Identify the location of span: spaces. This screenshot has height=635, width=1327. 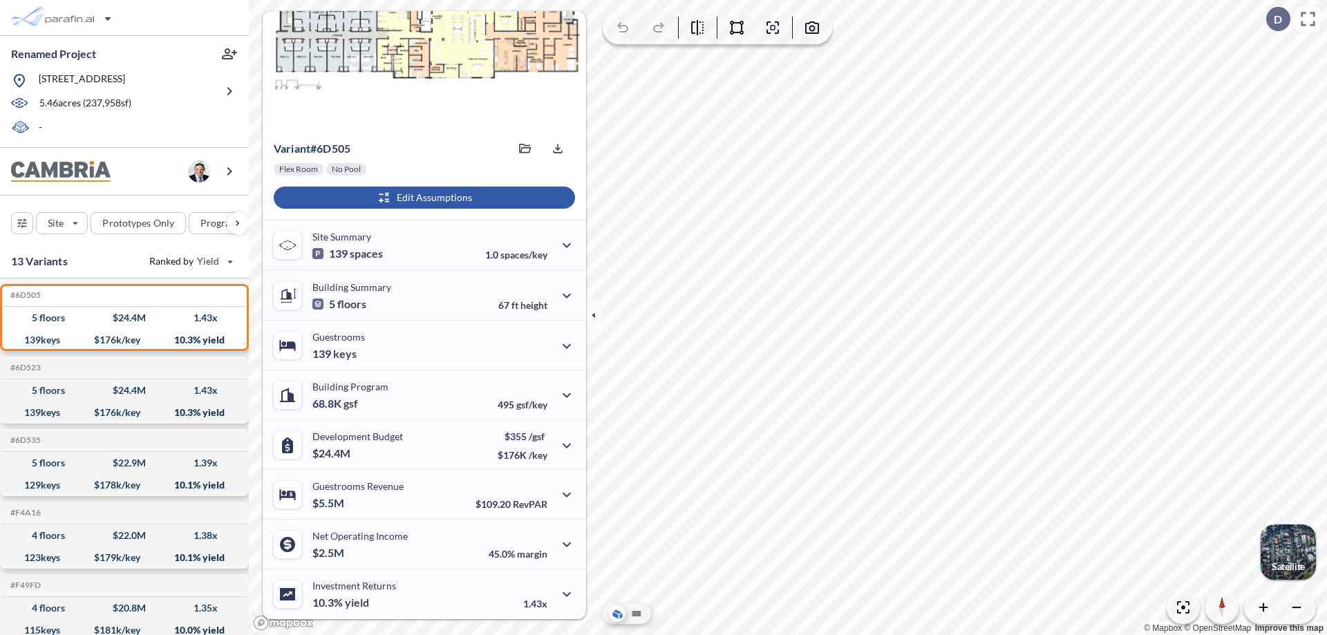
(366, 254).